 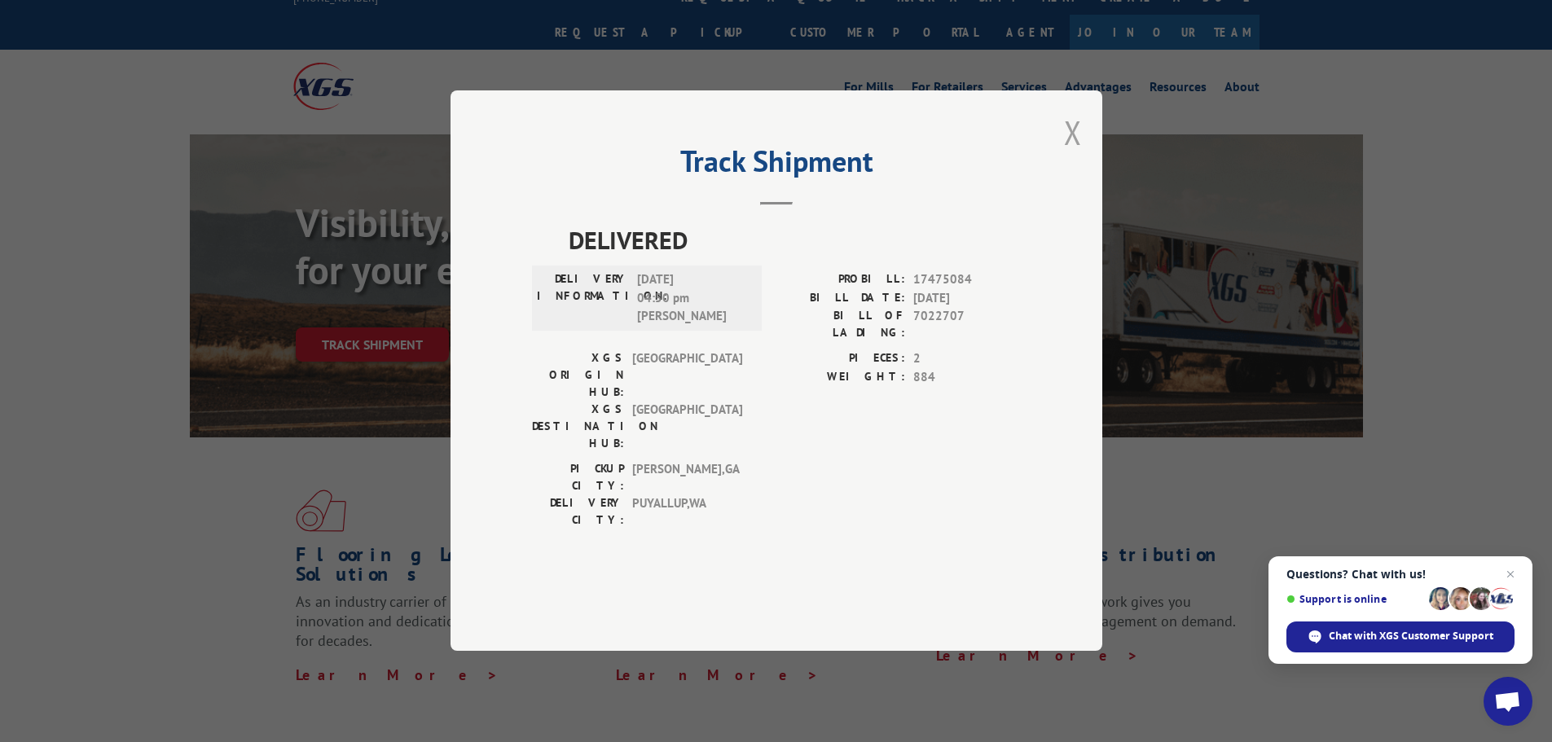 What do you see at coordinates (841, 359) in the screenshot?
I see `label: PIECES:` at bounding box center [841, 359].